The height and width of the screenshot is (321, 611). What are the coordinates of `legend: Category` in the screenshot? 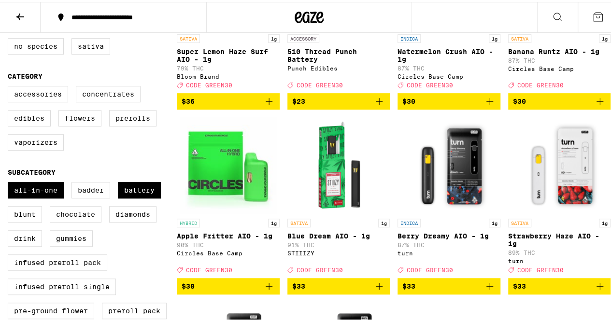 It's located at (25, 74).